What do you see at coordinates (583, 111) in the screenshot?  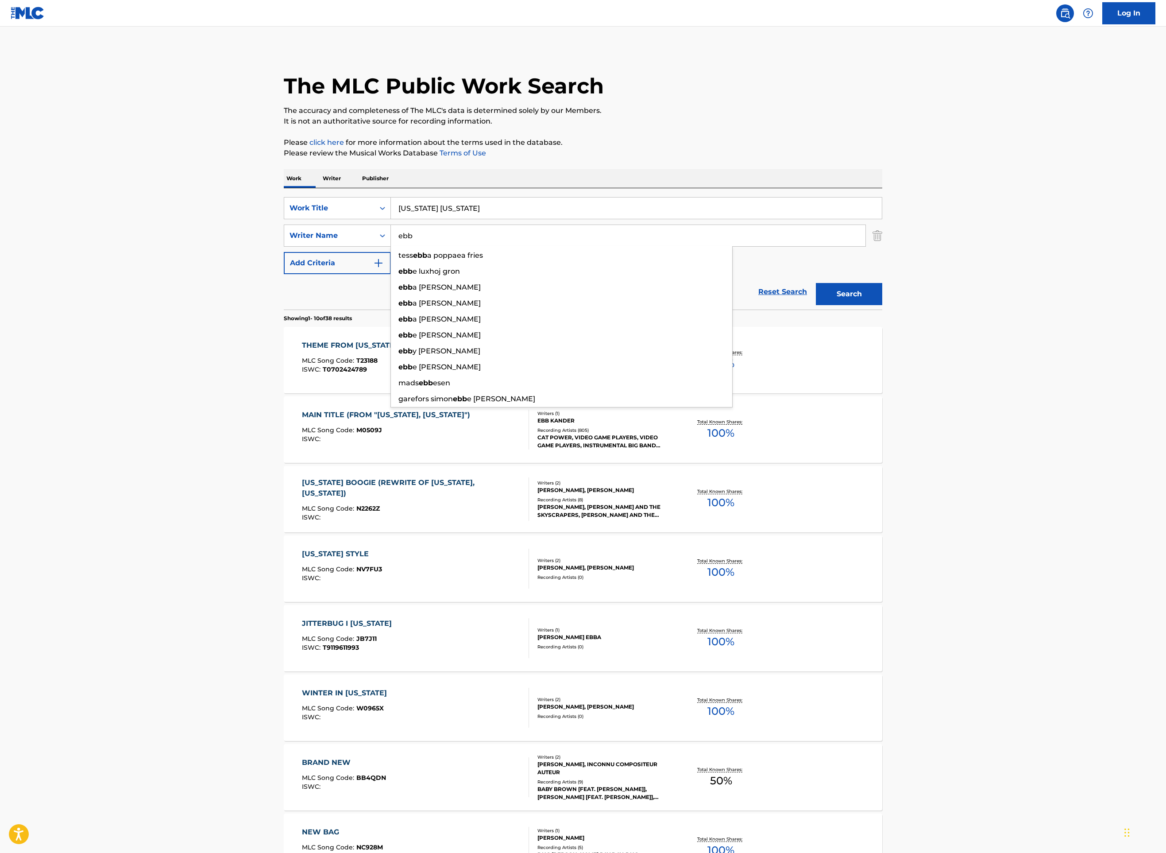 I see `p: The accuracy and completeness of The MLC's data is determined solely by our Members.` at bounding box center [583, 111].